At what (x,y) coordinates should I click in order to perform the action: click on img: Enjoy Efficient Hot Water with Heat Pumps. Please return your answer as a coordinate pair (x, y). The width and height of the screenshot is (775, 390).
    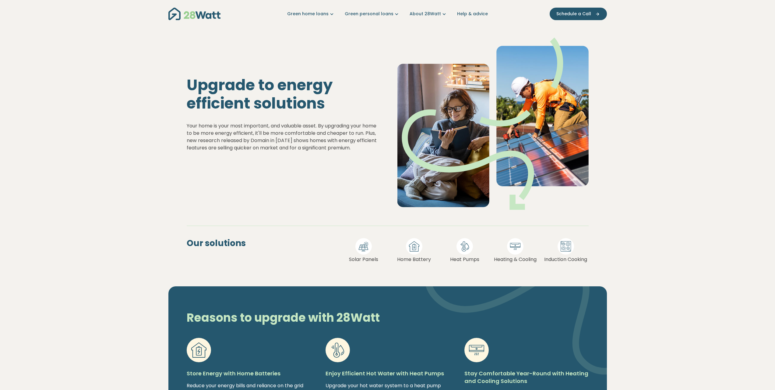
    Looking at the image, I should click on (338, 350).